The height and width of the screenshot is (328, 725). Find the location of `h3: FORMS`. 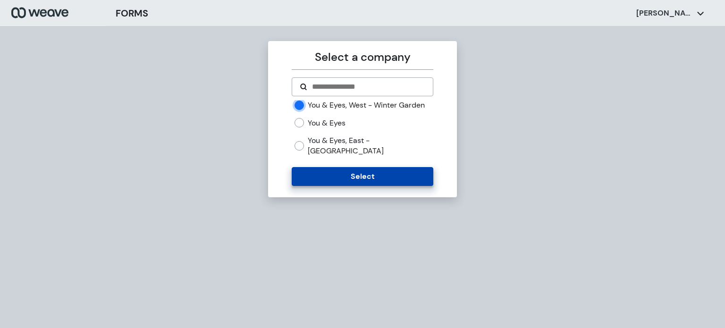

h3: FORMS is located at coordinates (132, 13).